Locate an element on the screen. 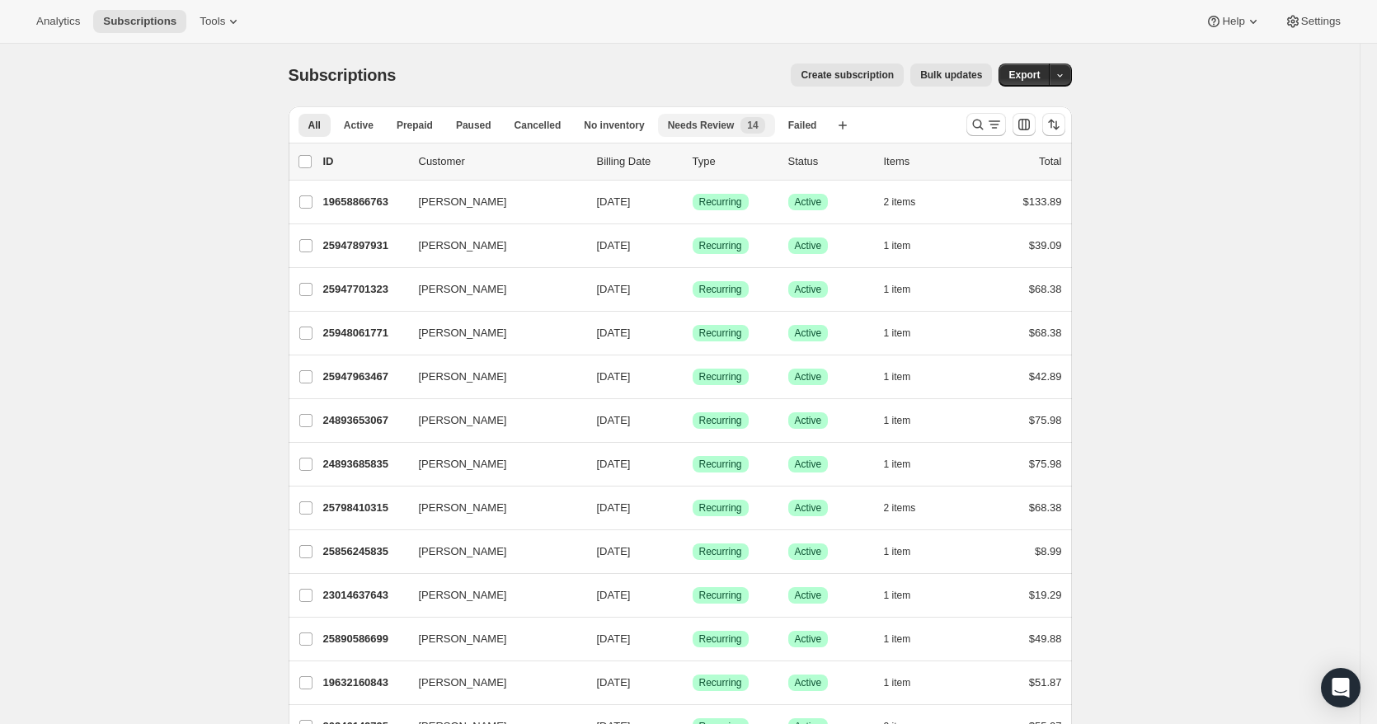 This screenshot has height=724, width=1377. button: Help is located at coordinates (1233, 21).